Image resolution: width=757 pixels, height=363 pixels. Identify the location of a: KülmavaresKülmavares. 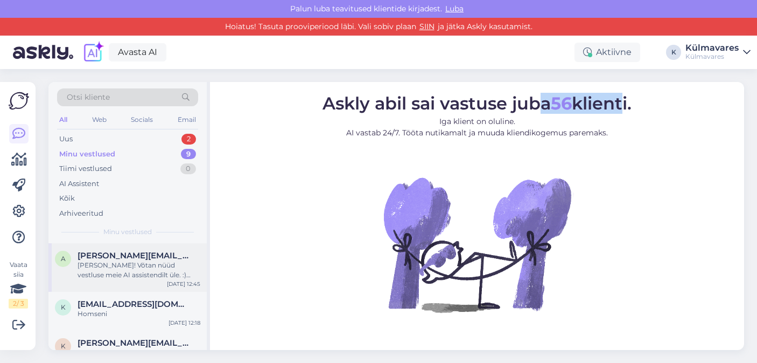
(718, 52).